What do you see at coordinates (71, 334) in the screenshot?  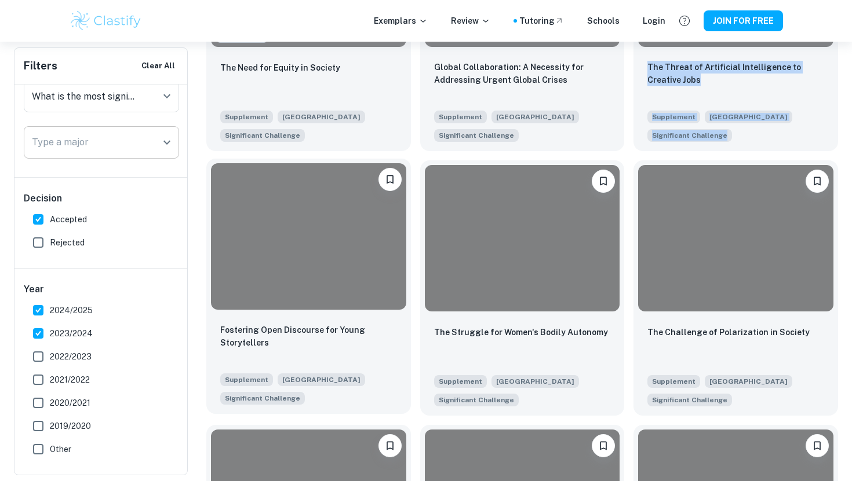 I see `span: 2023/2024` at bounding box center [71, 334].